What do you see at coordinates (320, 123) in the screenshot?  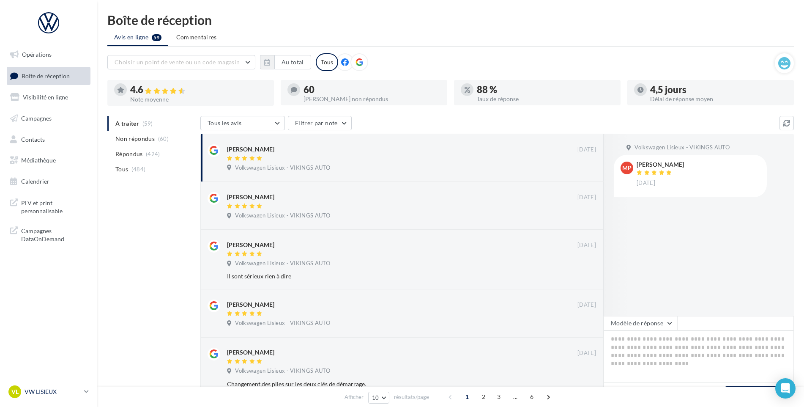 I see `button: Filtrer par note` at bounding box center [320, 123].